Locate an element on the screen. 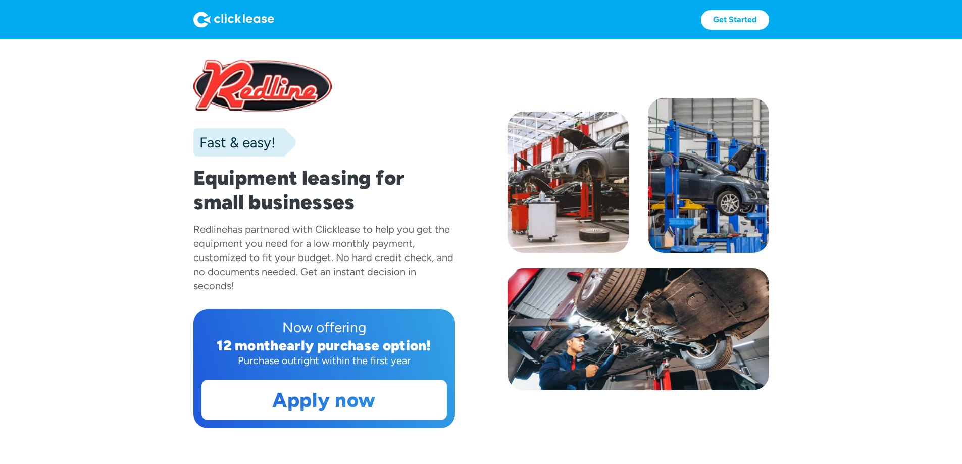  a: Get Started is located at coordinates (735, 20).